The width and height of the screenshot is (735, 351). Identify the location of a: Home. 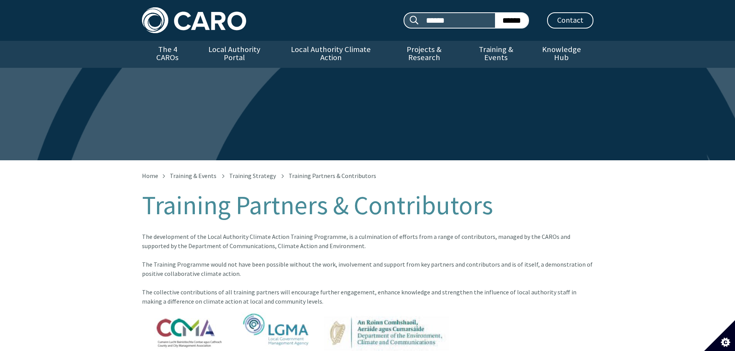
(150, 176).